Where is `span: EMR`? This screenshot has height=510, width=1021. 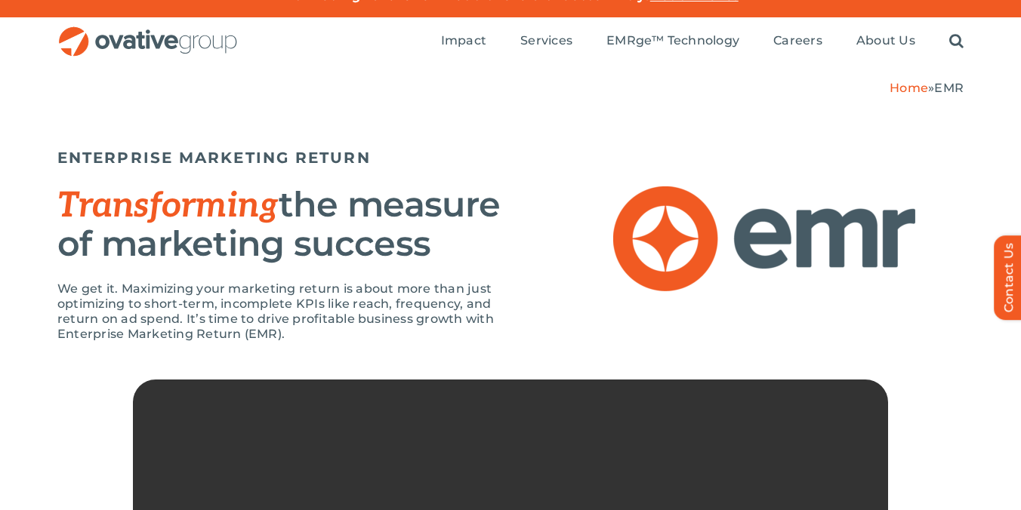 span: EMR is located at coordinates (948, 88).